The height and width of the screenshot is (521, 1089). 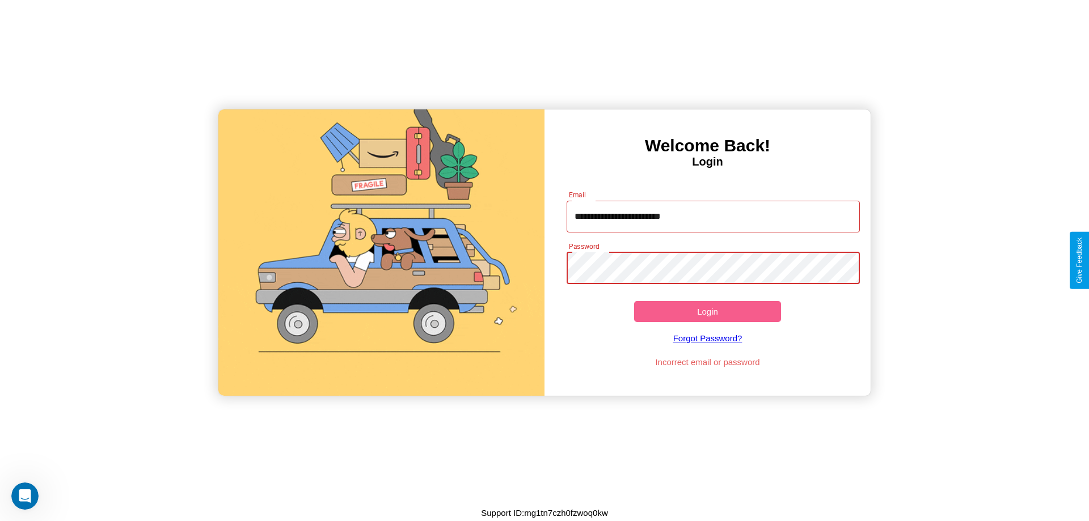 What do you see at coordinates (707, 146) in the screenshot?
I see `h3: Welcome Back!` at bounding box center [707, 146].